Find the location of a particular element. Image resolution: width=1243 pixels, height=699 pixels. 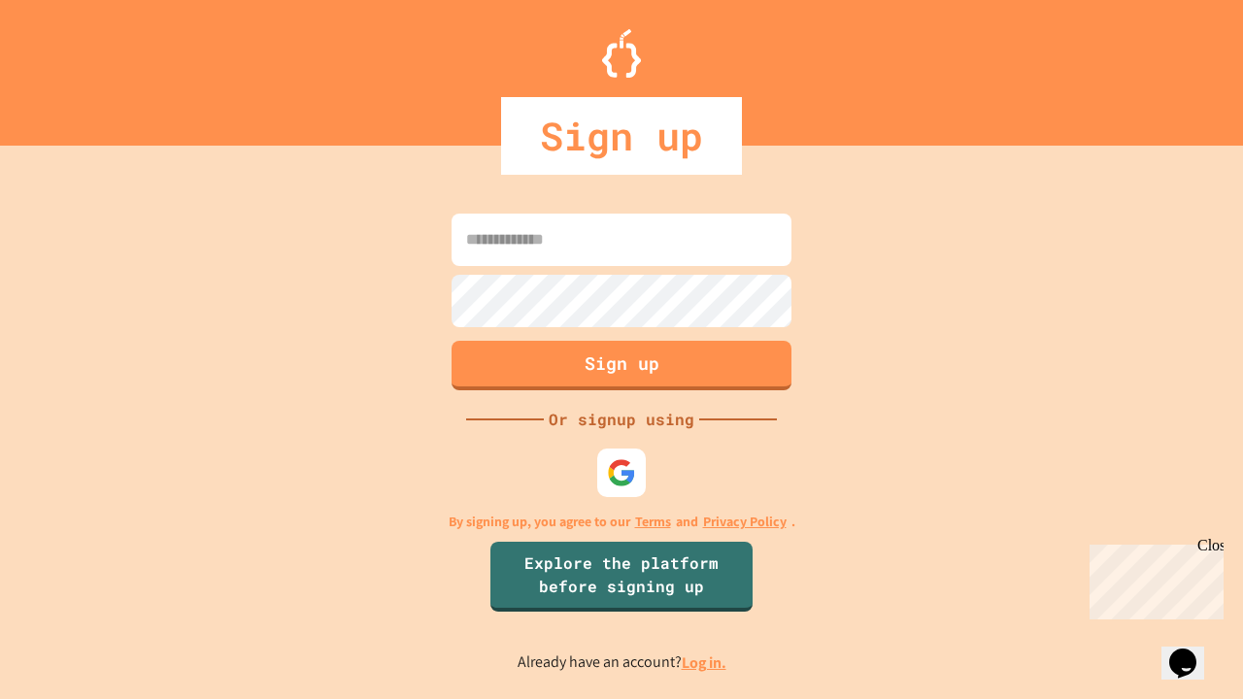

a: Explore the platform before signing up is located at coordinates (621, 577).